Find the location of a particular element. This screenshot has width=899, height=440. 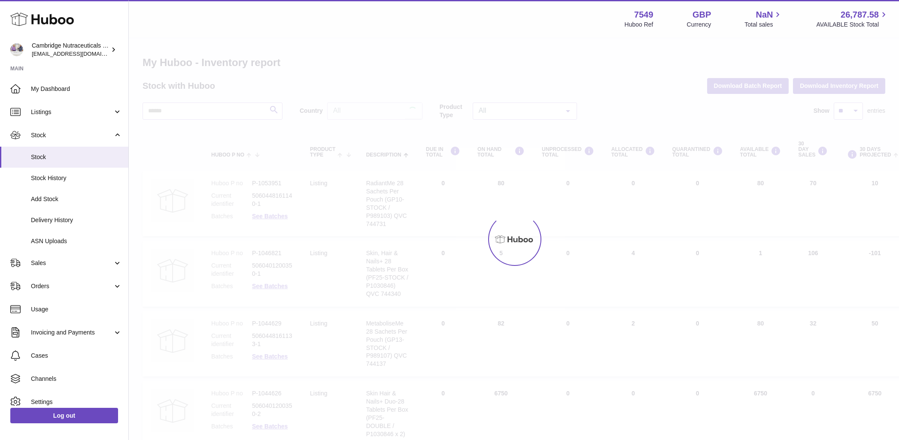

span: ASN Uploads is located at coordinates (76, 241).